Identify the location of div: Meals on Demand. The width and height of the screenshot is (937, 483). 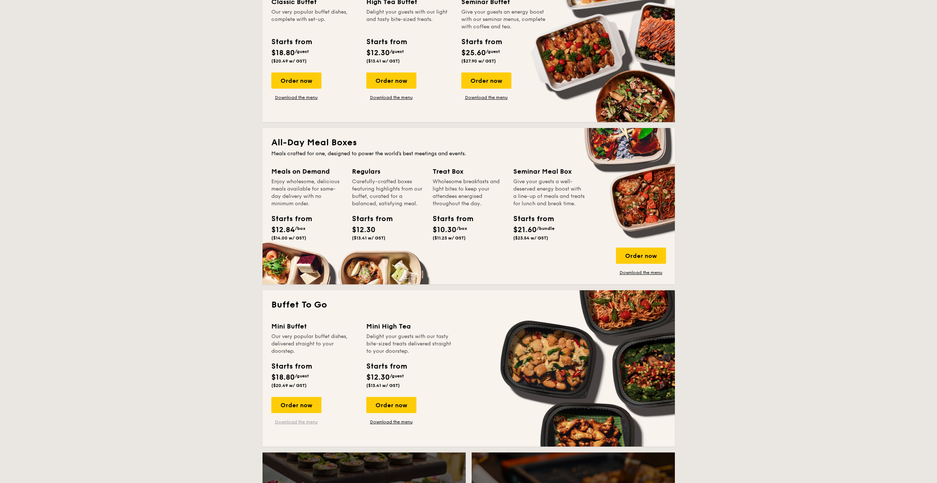
(307, 172).